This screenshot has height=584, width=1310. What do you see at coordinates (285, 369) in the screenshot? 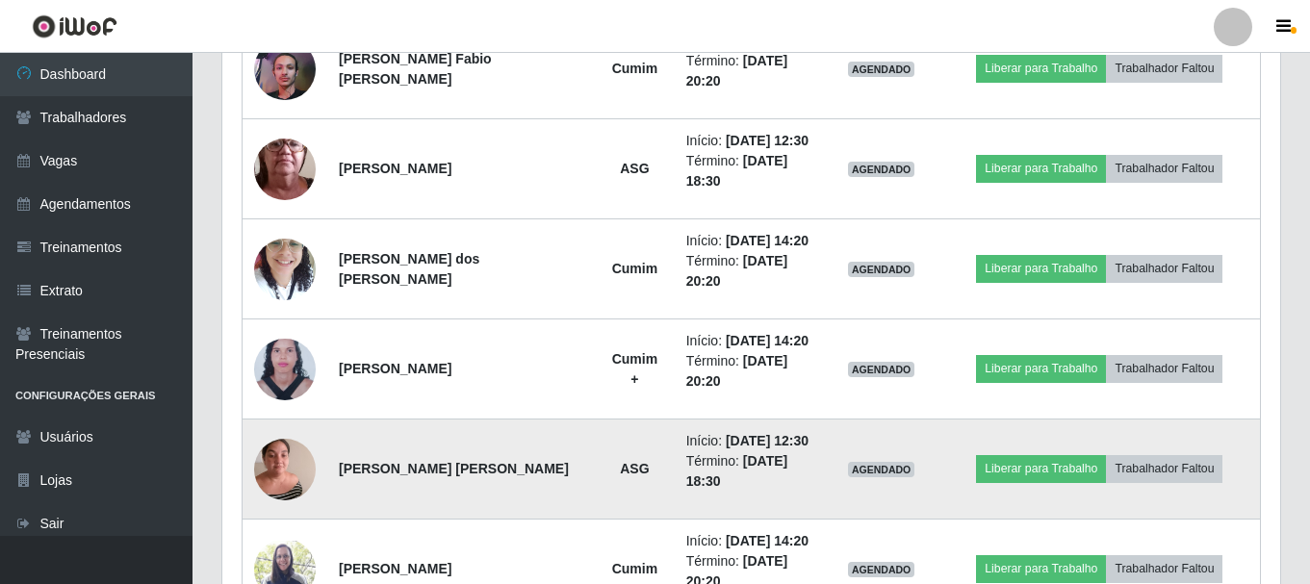
I see `img: 1728382310331.jpeg` at bounding box center [285, 369].